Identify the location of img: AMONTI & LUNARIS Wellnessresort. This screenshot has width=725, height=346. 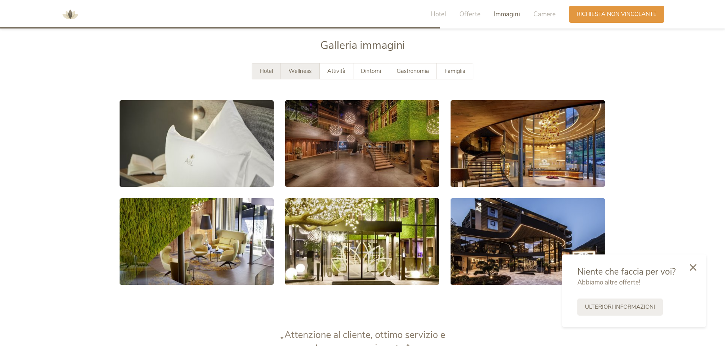
(70, 14).